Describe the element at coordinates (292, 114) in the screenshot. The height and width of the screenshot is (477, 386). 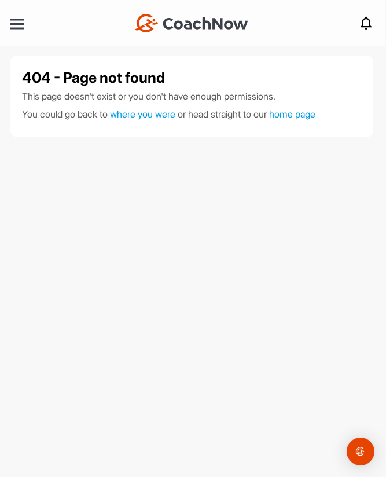
I see `a: home page` at that location.